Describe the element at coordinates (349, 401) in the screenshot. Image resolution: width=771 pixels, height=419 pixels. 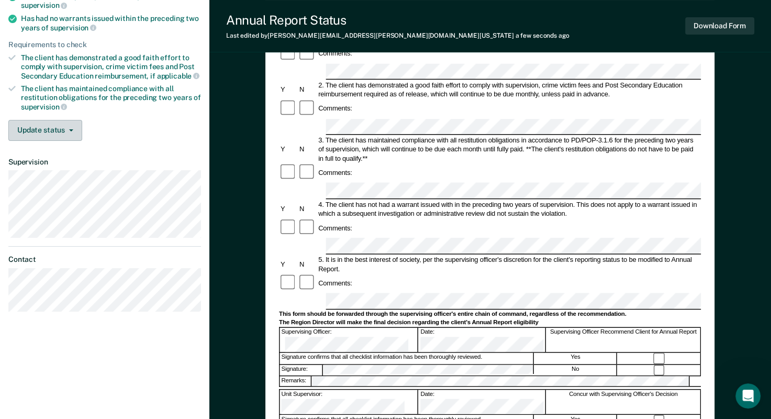
I see `div: Unit Supervisor:` at that location.